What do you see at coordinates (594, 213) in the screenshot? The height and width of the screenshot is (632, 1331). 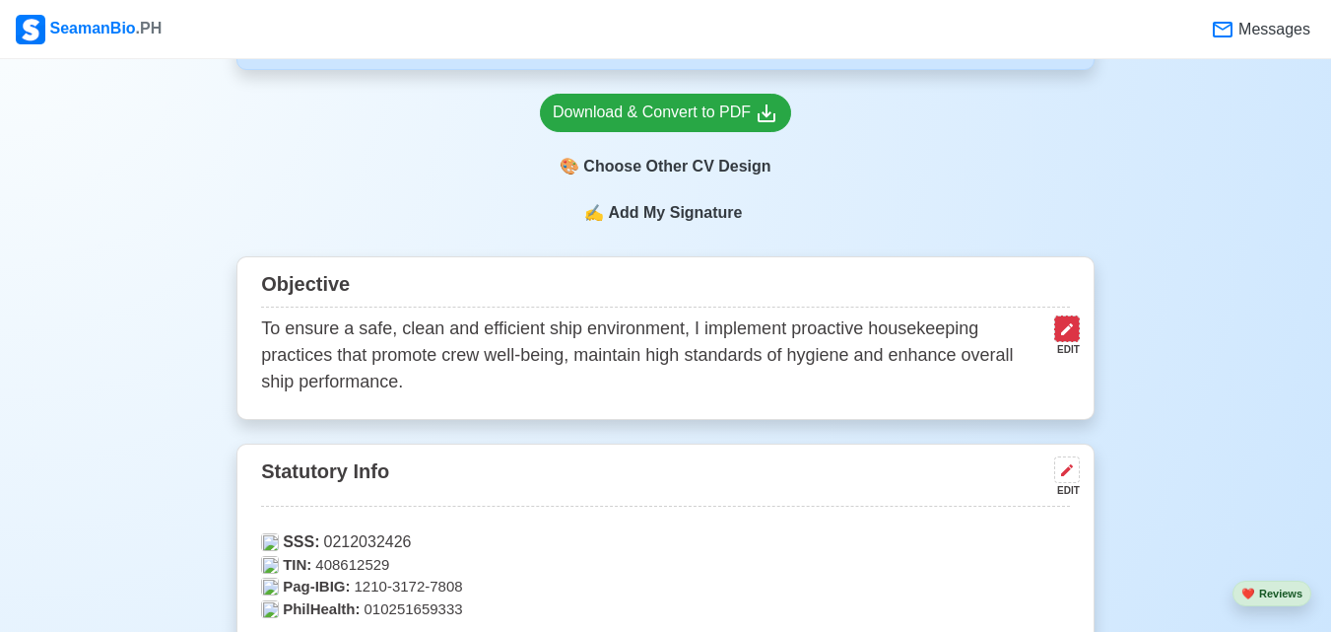 I see `span: sign` at bounding box center [594, 213].